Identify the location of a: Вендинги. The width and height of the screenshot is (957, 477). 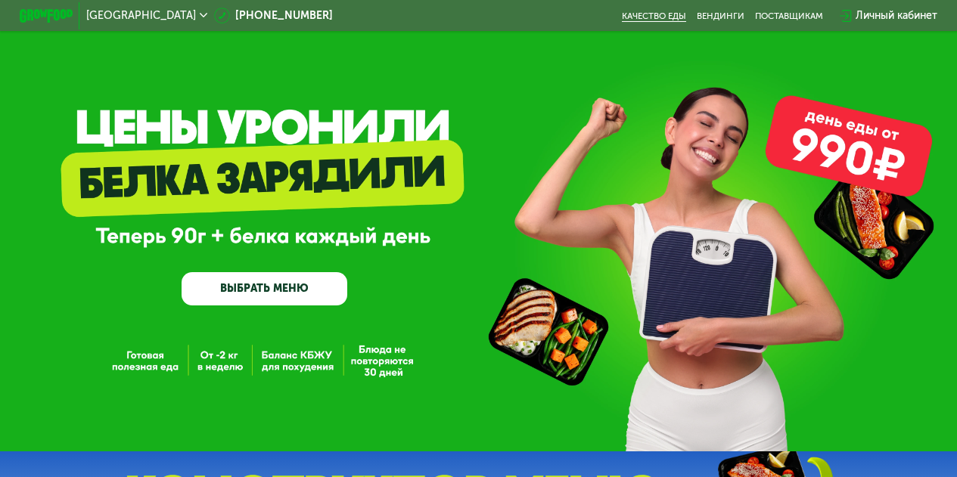
(720, 16).